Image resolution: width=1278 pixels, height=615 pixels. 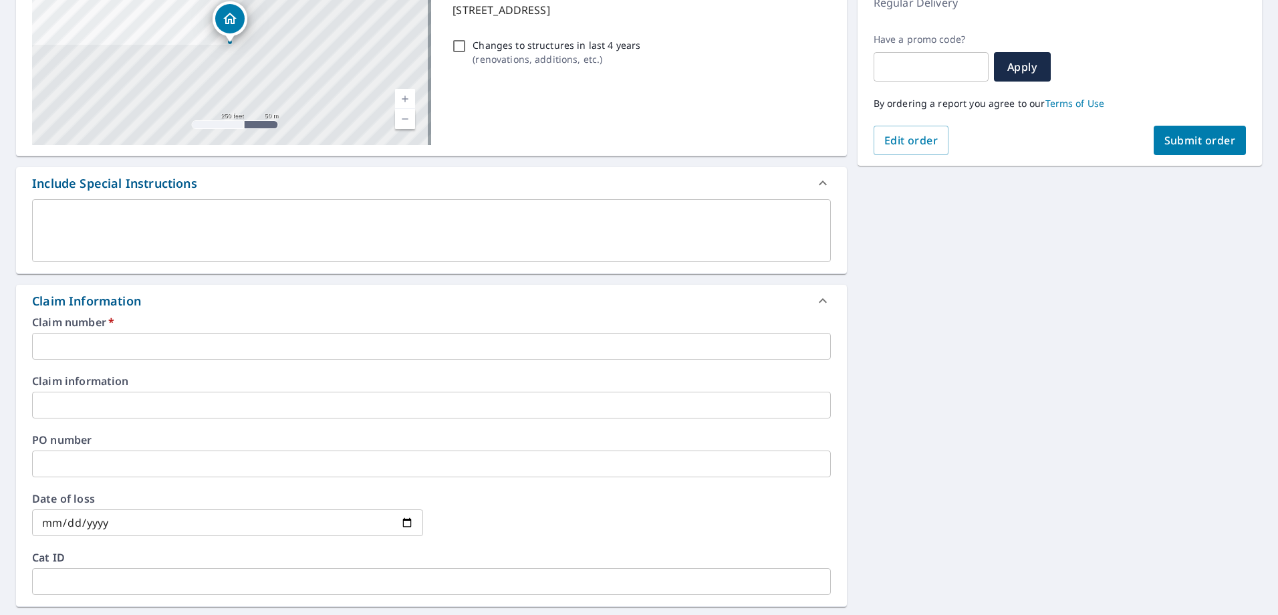 I want to click on label: Have a promo code?, so click(x=931, y=39).